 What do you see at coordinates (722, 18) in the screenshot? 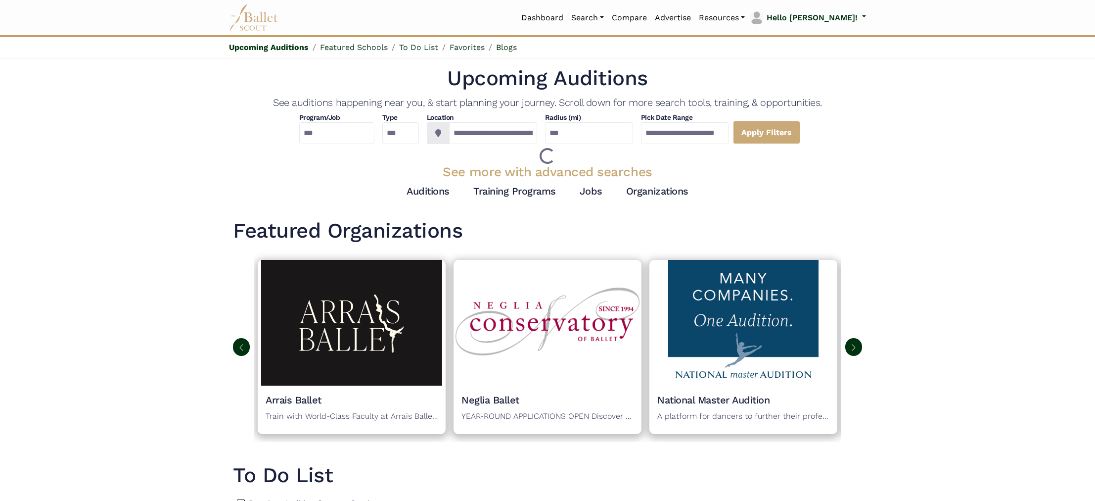
I see `a: Resources` at bounding box center [722, 18].